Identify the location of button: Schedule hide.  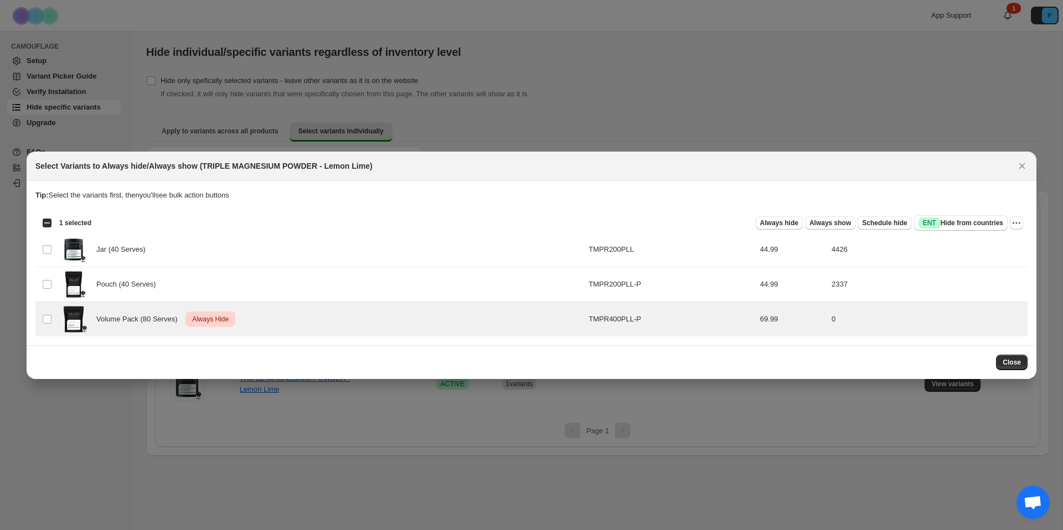
(884, 223).